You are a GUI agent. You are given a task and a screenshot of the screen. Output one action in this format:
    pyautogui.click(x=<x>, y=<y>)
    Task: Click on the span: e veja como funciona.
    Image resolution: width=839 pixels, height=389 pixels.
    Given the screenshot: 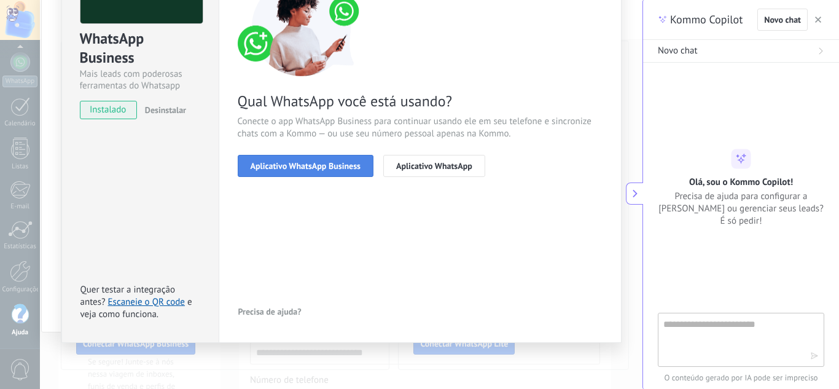 What is the action you would take?
    pyautogui.click(x=136, y=308)
    